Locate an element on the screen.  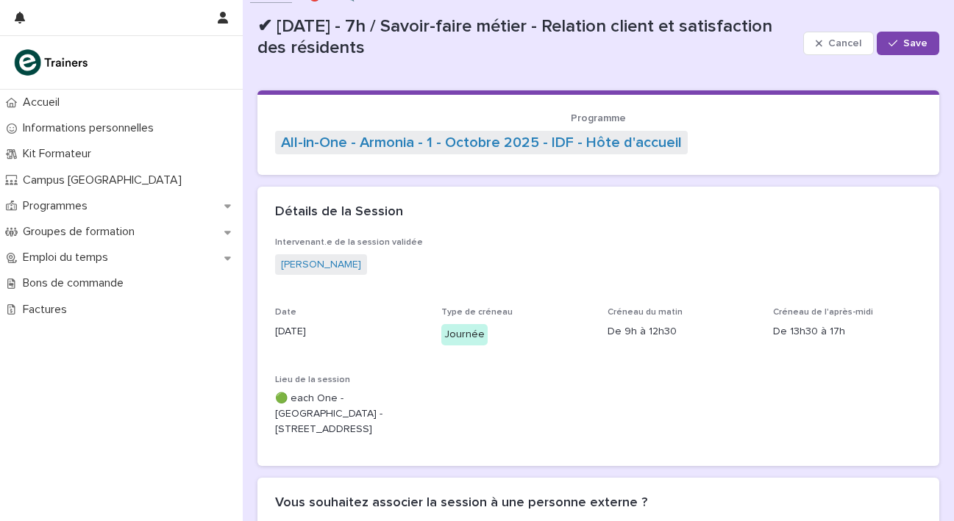
span: Type de créneau is located at coordinates (477, 313).